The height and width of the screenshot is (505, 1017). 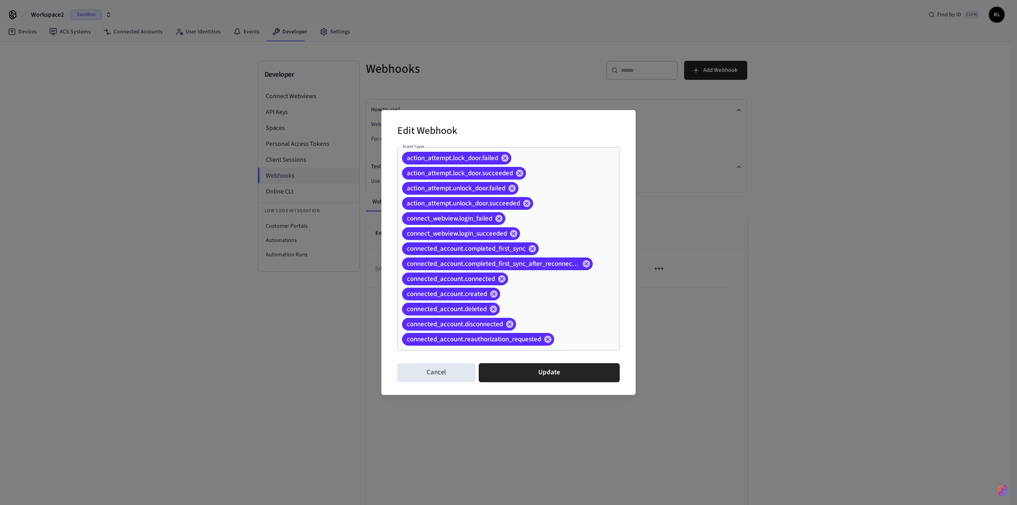 What do you see at coordinates (468, 203) in the screenshot?
I see `div: action_attempt.unlock_door.succeeded` at bounding box center [468, 203].